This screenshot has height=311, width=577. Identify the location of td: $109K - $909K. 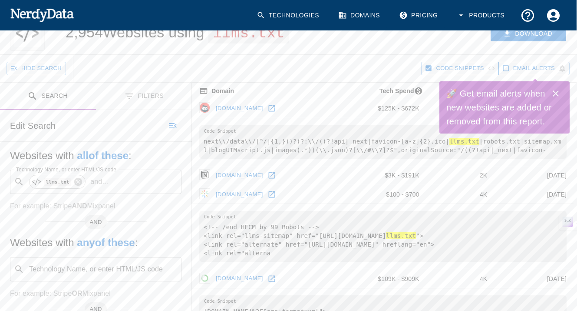
(390, 278).